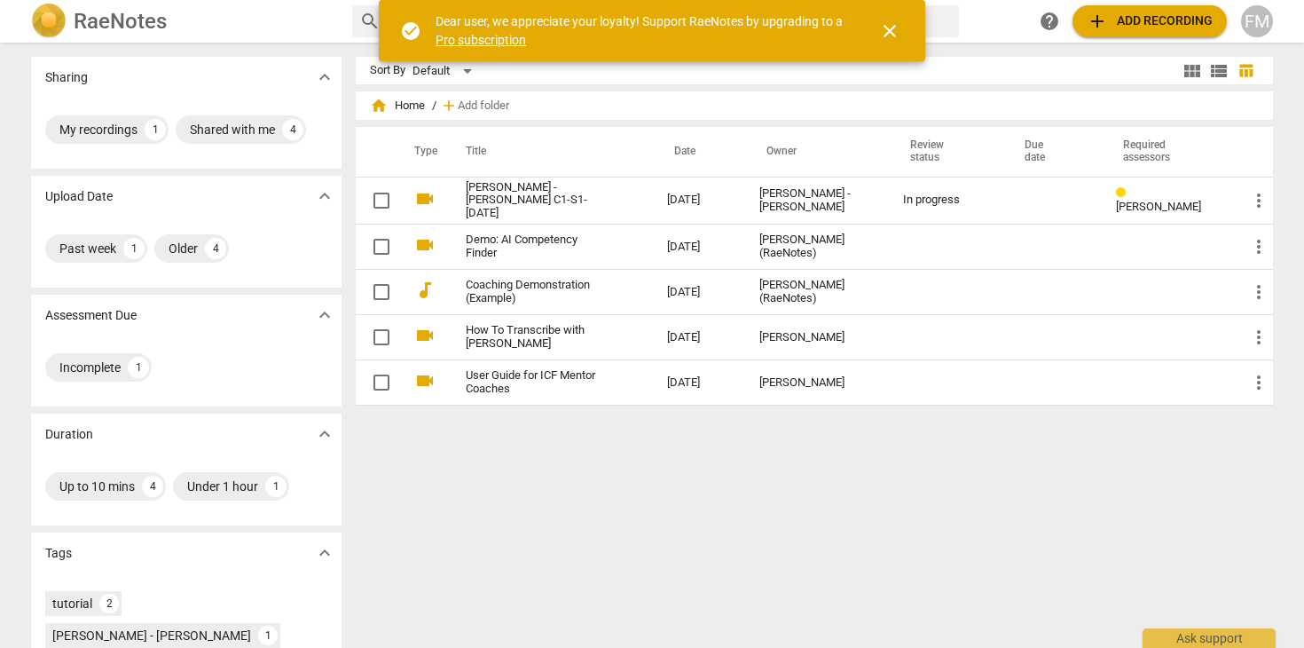  What do you see at coordinates (641, 30) in the screenshot?
I see `div: Dear user, we appreciate your loyalty! Support RaeNotes by upgrading to a` at bounding box center [641, 30].